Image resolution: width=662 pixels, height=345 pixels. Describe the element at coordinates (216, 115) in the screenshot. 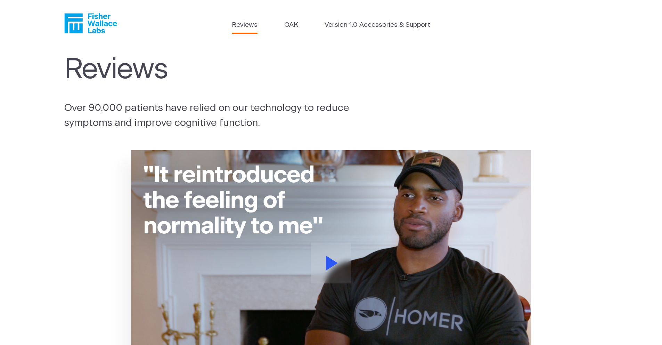

I see `p: Over 90,000 patients have relied on our technology to reduce symptoms and improve cognitive funct...` at that location.